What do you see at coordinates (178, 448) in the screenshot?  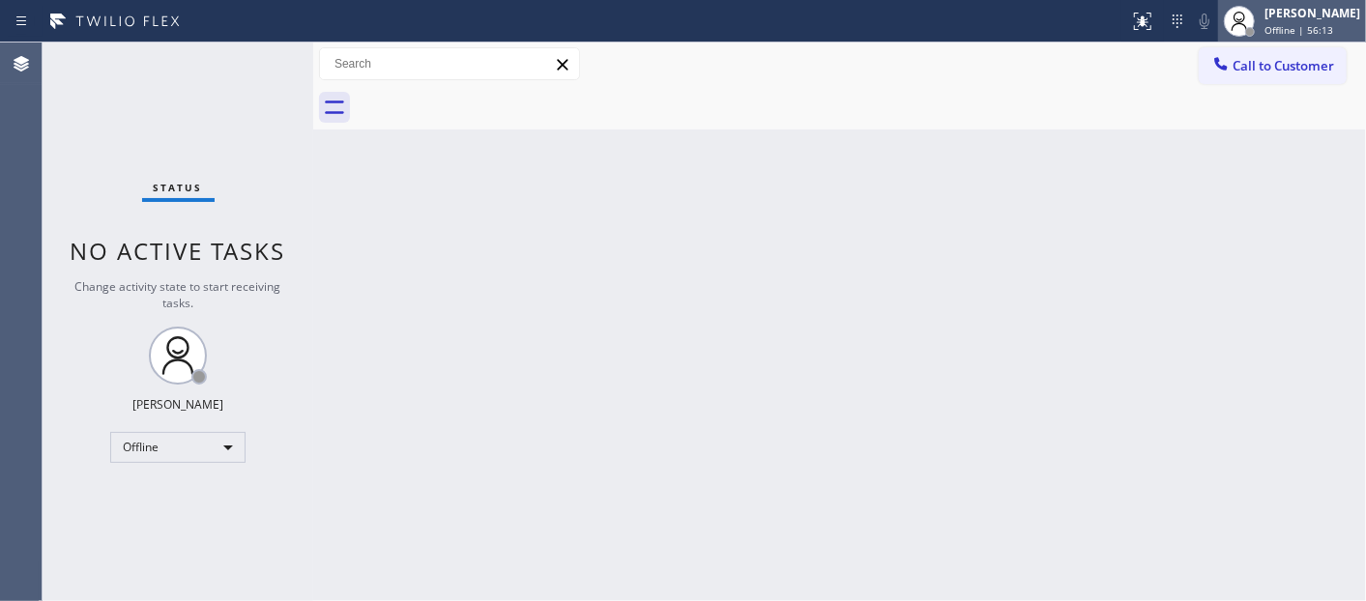 I see `div: Offline` at bounding box center [178, 448].